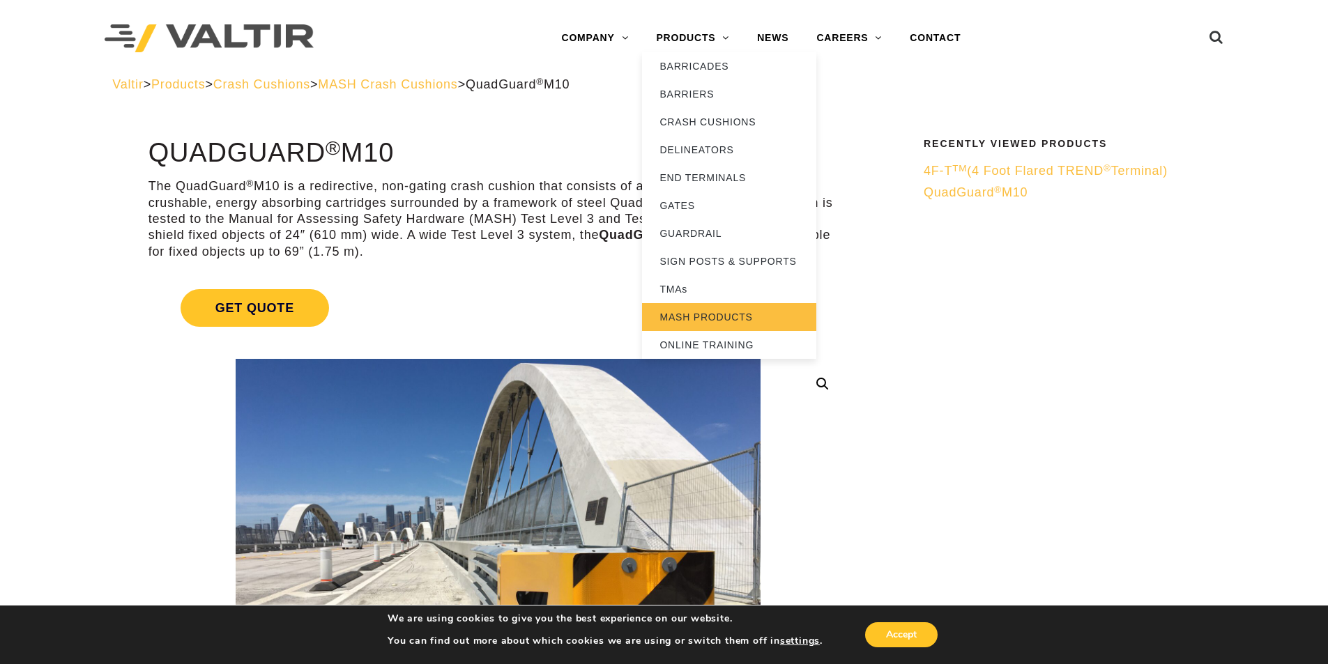  I want to click on a: TMAs, so click(729, 289).